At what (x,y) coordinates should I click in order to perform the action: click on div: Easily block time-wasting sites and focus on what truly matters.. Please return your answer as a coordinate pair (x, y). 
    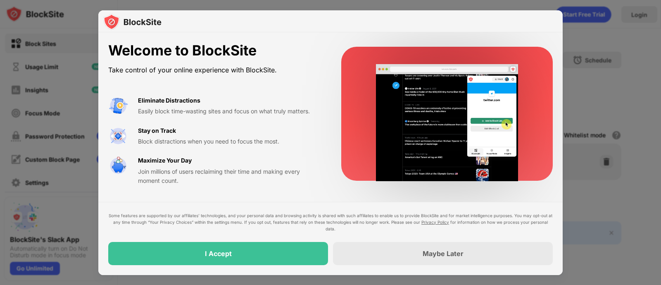
    Looking at the image, I should click on (230, 111).